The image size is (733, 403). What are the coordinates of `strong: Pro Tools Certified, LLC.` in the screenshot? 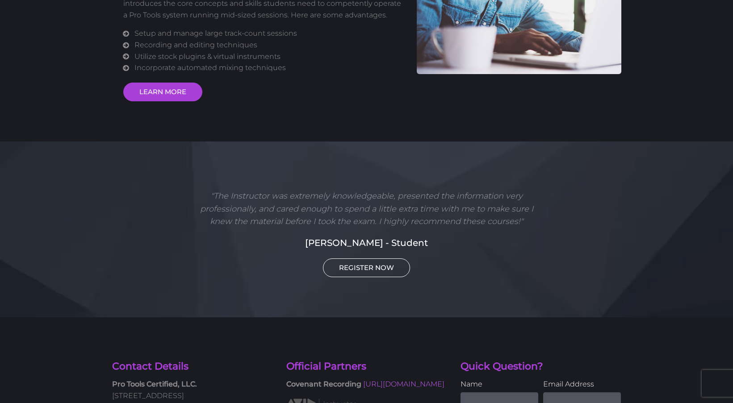 It's located at (154, 384).